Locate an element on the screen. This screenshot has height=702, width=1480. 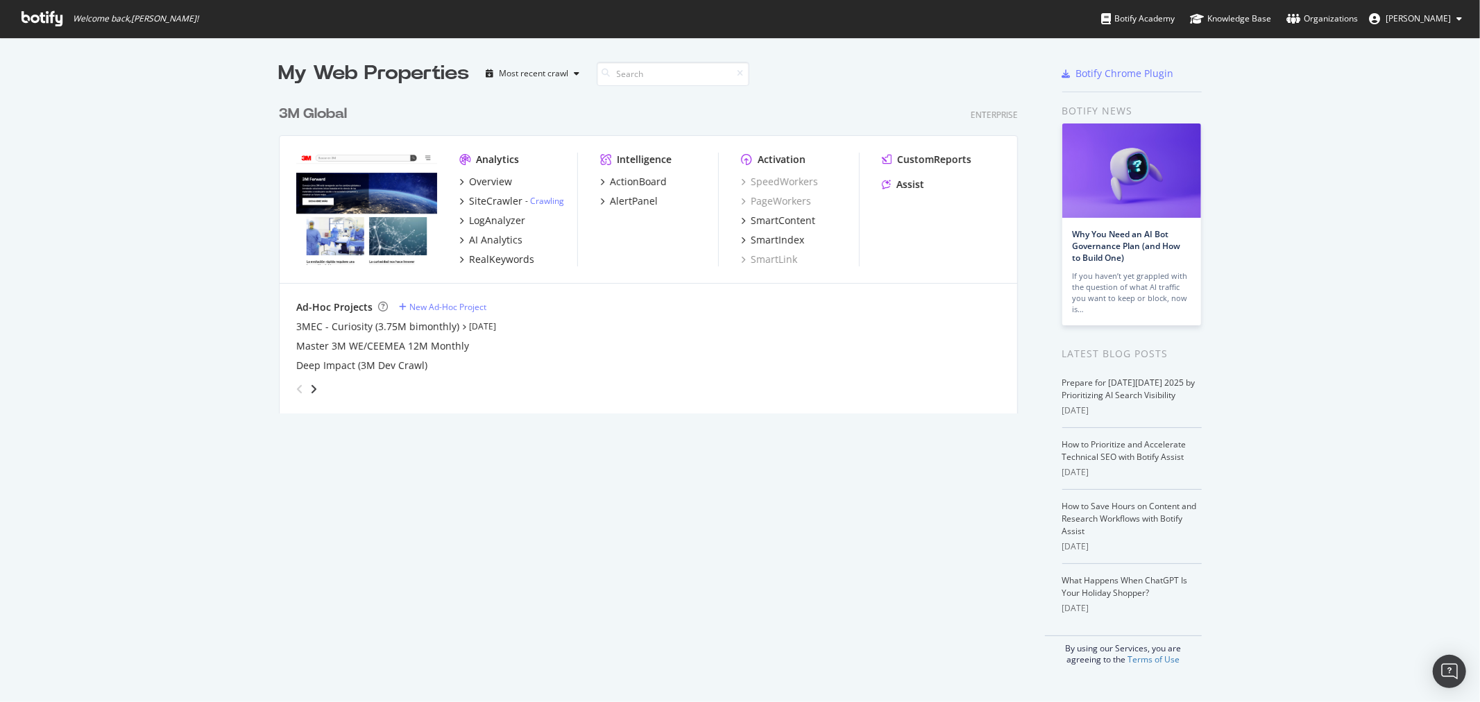
div: grid is located at coordinates (654, 250).